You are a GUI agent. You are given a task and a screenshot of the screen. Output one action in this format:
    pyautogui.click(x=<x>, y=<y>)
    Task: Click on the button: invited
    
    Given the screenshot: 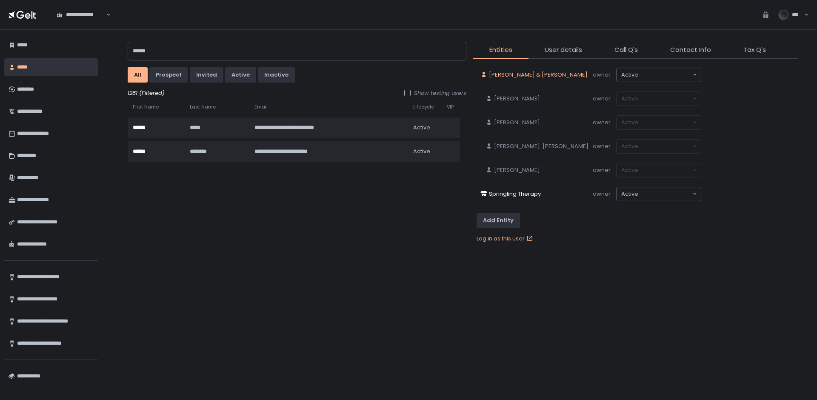 What is the action you would take?
    pyautogui.click(x=206, y=75)
    